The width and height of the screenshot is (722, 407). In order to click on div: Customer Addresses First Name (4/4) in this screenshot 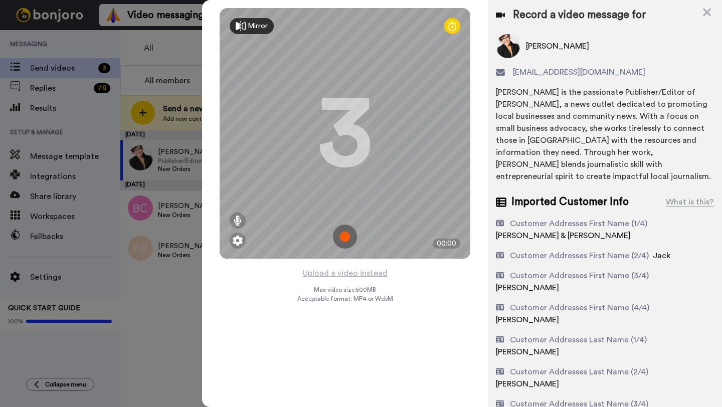, I will do `click(580, 308)`.